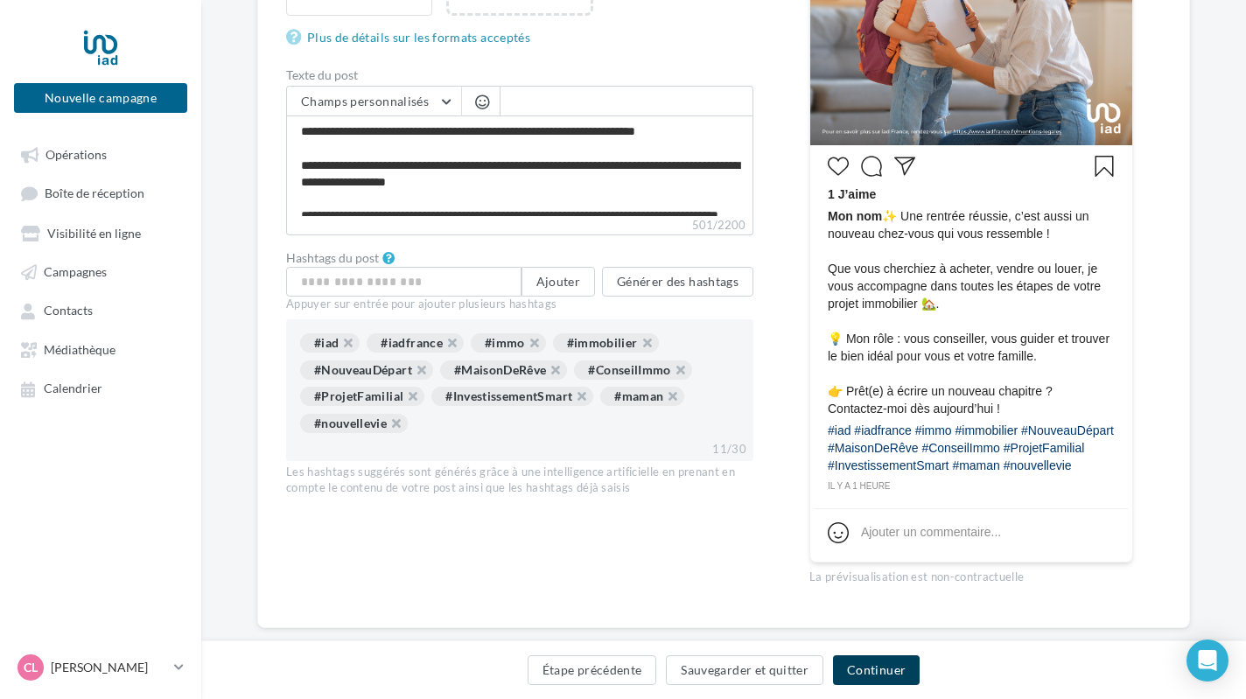 The image size is (1246, 699). Describe the element at coordinates (745, 671) in the screenshot. I see `button: Sauvegarder et quitter` at that location.